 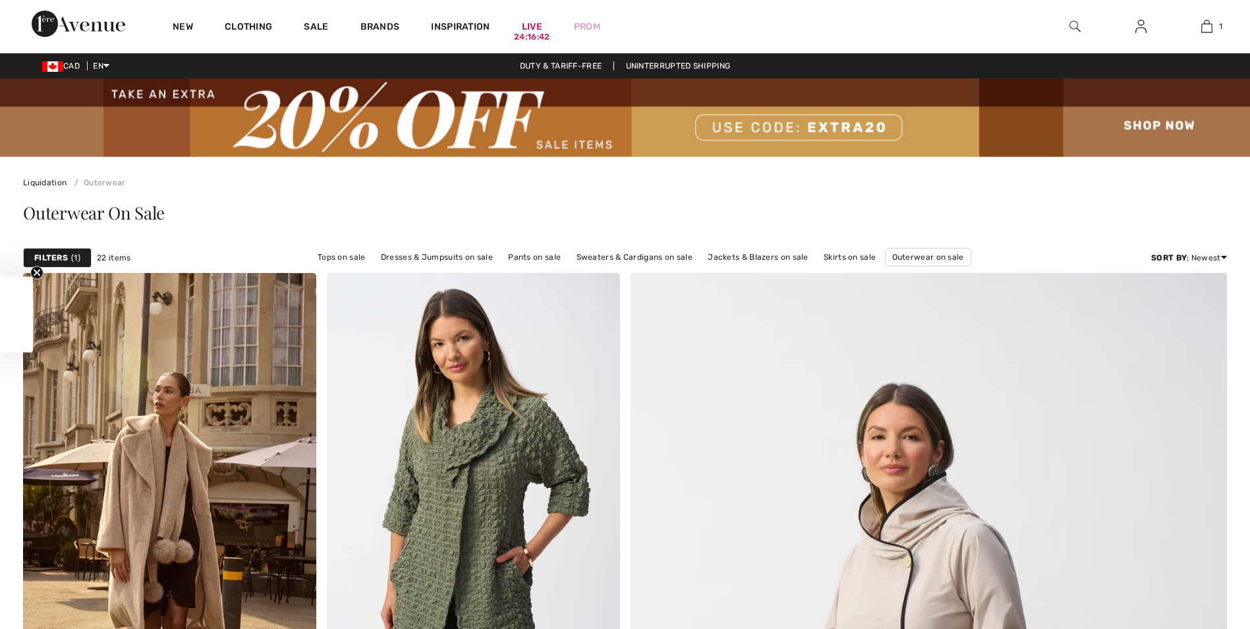 What do you see at coordinates (101, 66) in the screenshot?
I see `span: EN` at bounding box center [101, 66].